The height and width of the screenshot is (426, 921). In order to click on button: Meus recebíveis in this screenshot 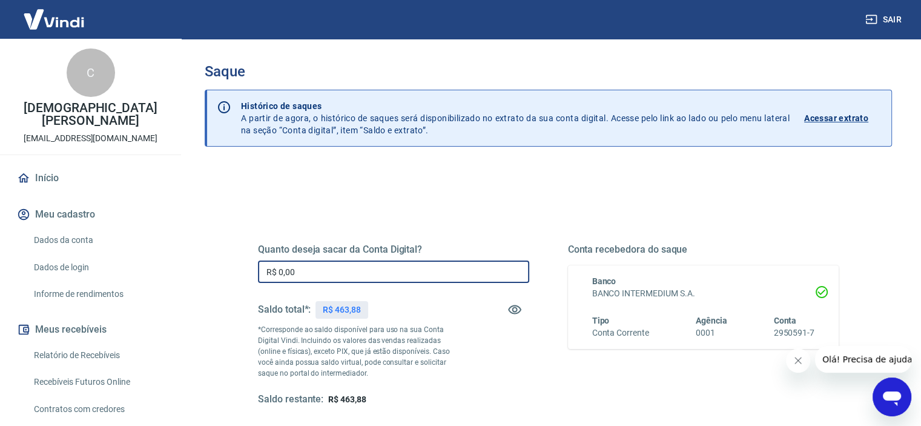, I will do `click(90, 329)`.